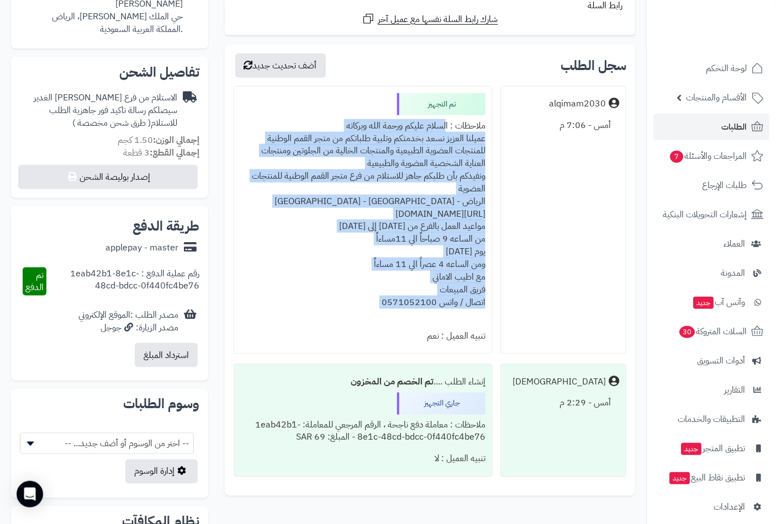 This screenshot has width=776, height=524. What do you see at coordinates (712, 449) in the screenshot?
I see `span: تطبيق المتجر` at bounding box center [712, 449].